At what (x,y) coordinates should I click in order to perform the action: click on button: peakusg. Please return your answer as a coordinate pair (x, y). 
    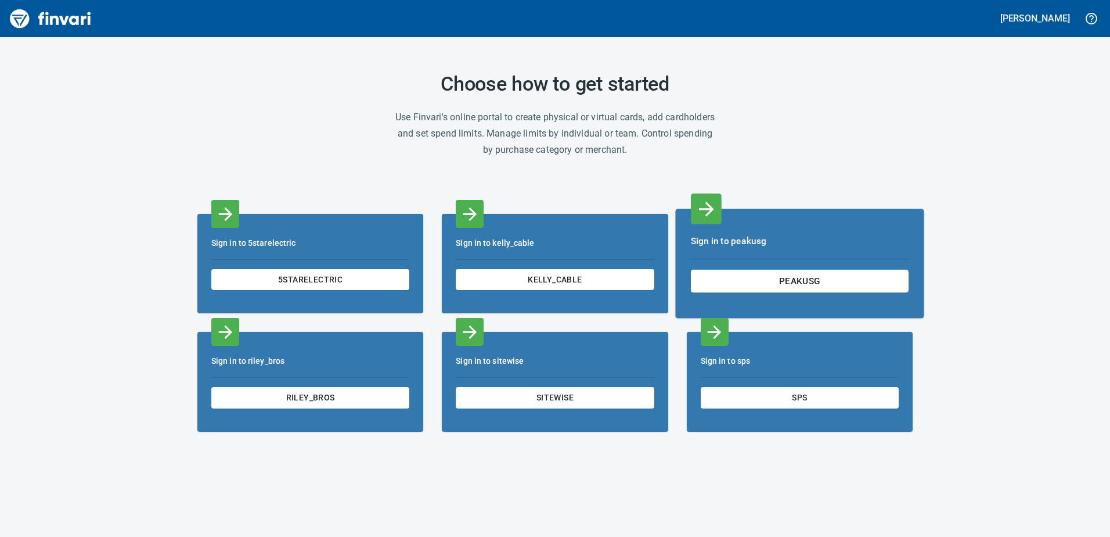
    Looking at the image, I should click on (800, 281).